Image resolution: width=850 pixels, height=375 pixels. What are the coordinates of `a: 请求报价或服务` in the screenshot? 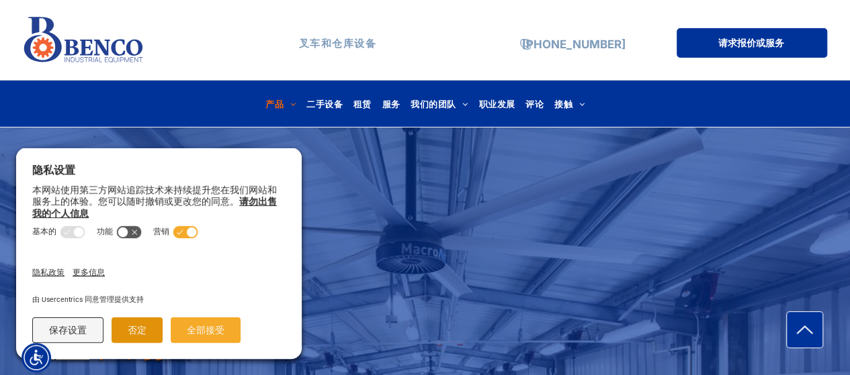 It's located at (751, 43).